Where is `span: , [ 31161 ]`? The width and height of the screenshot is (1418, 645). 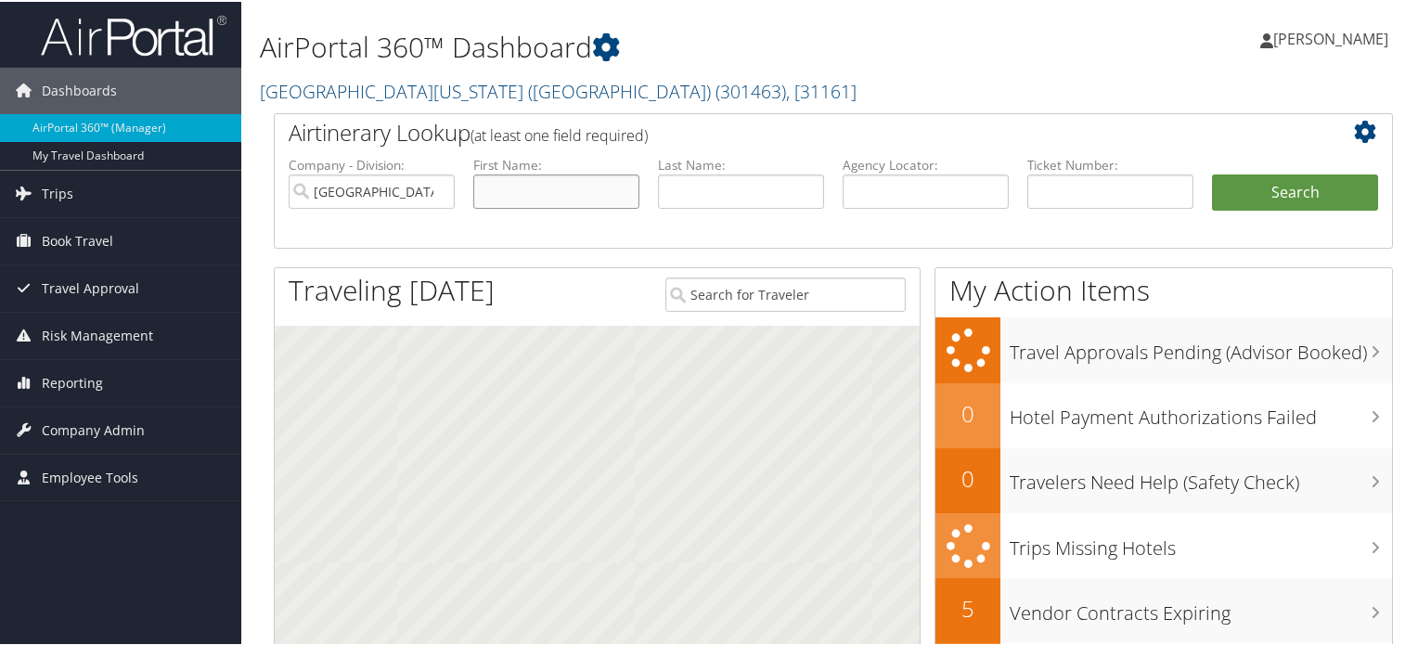
span: , [ 31161 ] is located at coordinates (822, 89).